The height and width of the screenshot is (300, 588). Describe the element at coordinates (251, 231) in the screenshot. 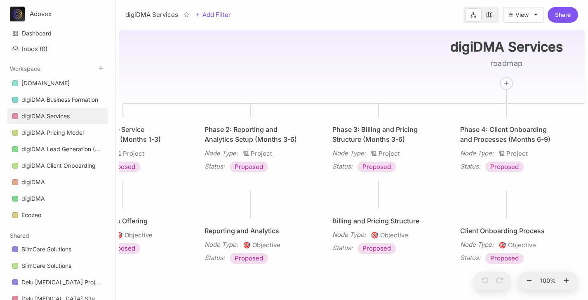

I see `div: Reporting and Analytics` at that location.